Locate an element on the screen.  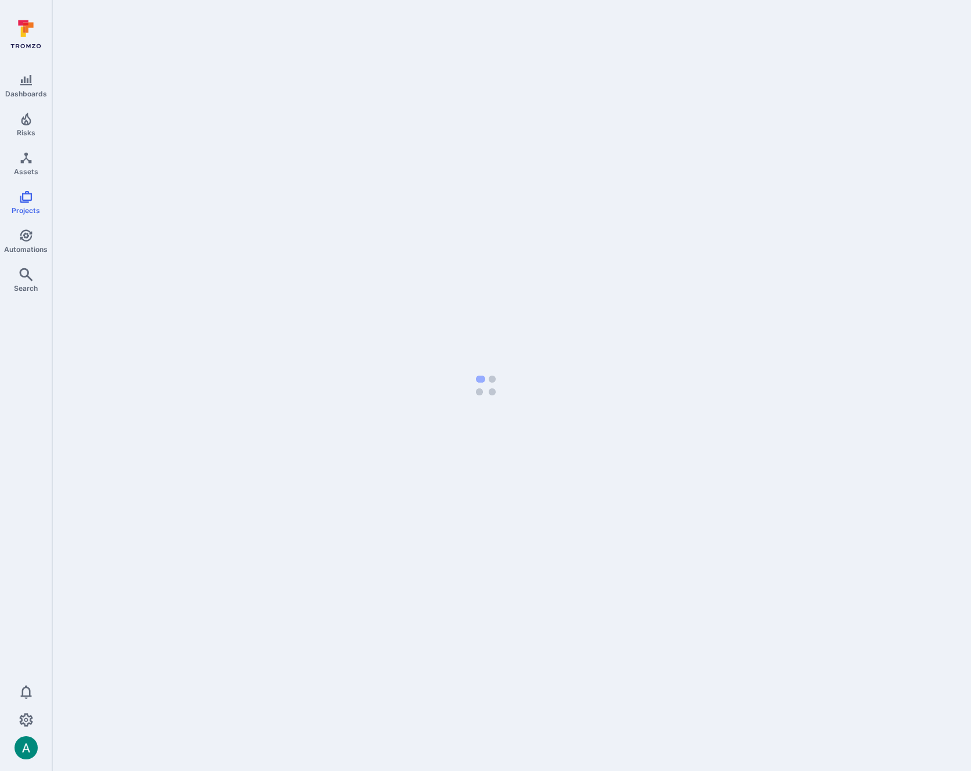
img: ACg8ocLSa5mPYBaXNx3eFu_EmspyJX0laNWN7cXOFirfQ7srZveEpg=s96-c is located at coordinates (26, 748).